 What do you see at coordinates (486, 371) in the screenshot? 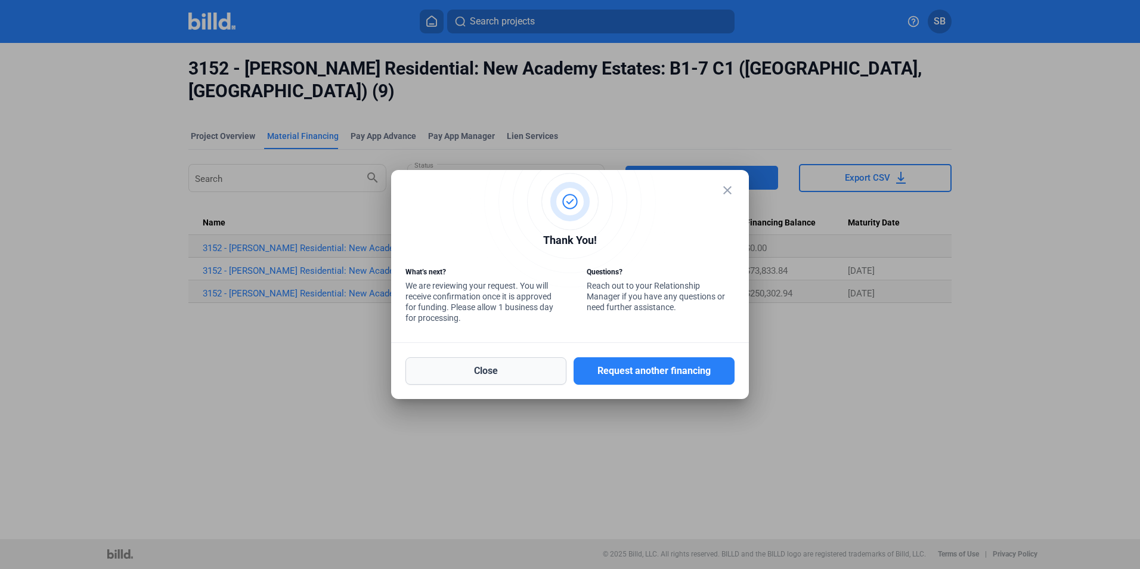
I see `button: Close` at bounding box center [486, 371].